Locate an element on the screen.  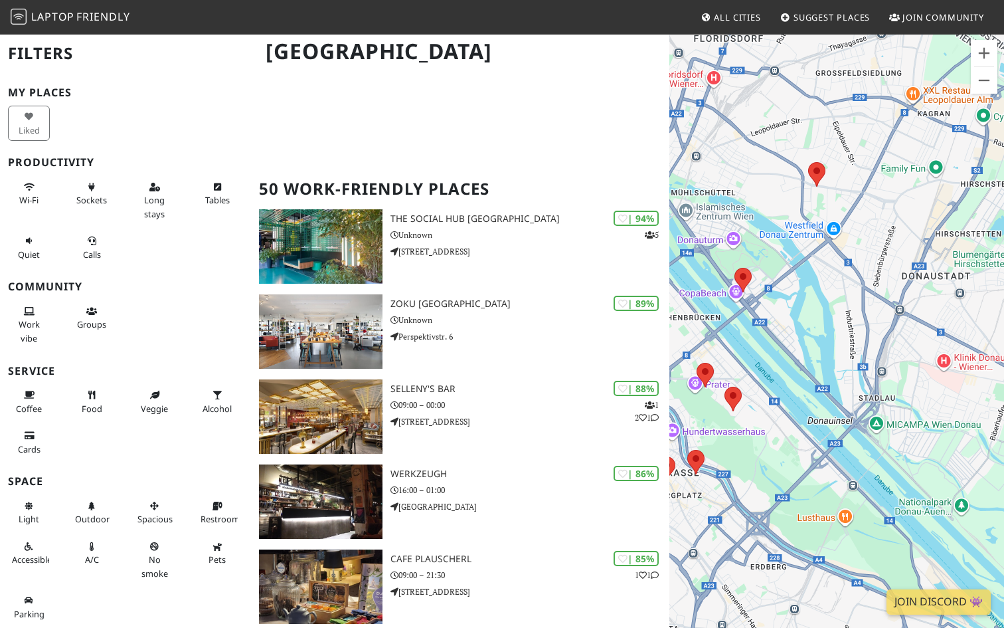
p: 09:00 – 00:00 is located at coordinates (530, 404).